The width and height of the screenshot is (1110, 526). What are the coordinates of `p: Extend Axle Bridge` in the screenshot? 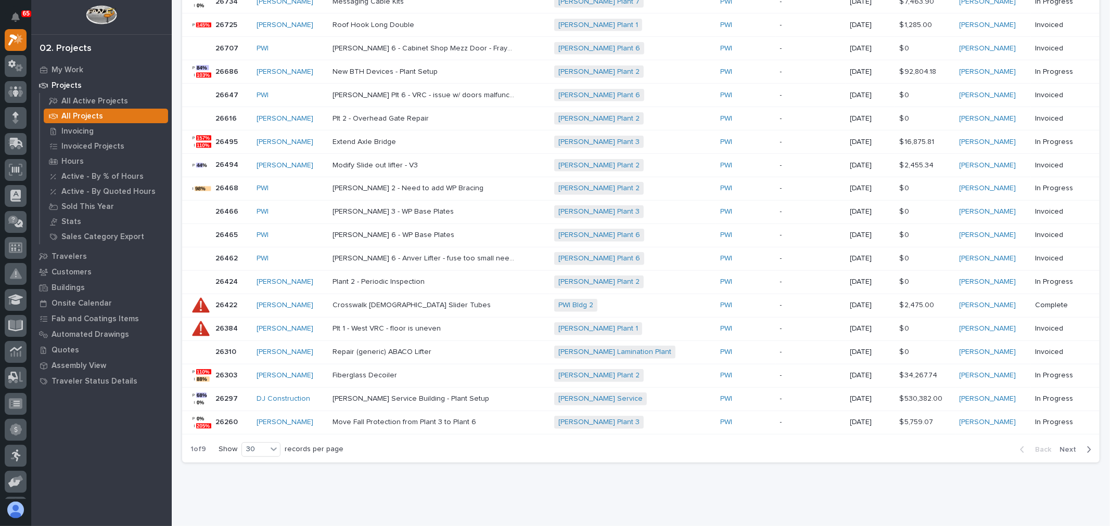 It's located at (365, 141).